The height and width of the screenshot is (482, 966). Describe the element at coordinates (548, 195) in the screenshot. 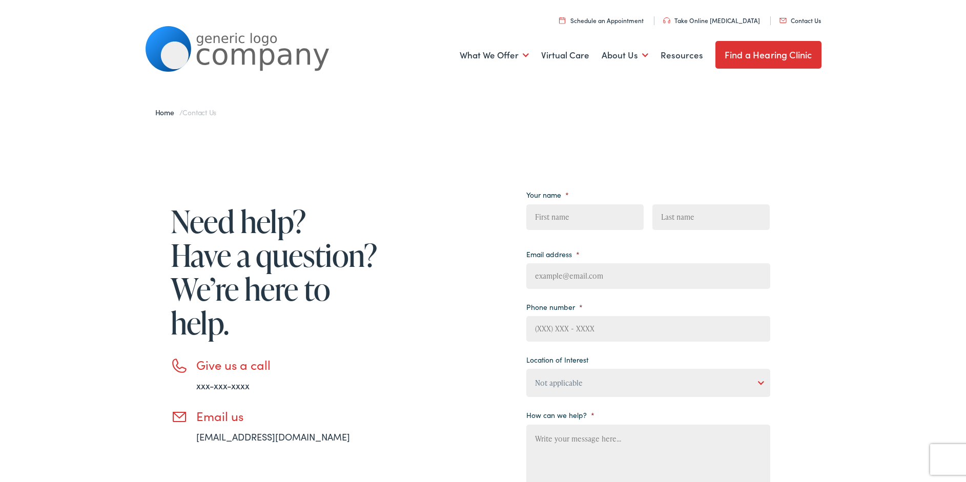

I see `label: Your name` at that location.